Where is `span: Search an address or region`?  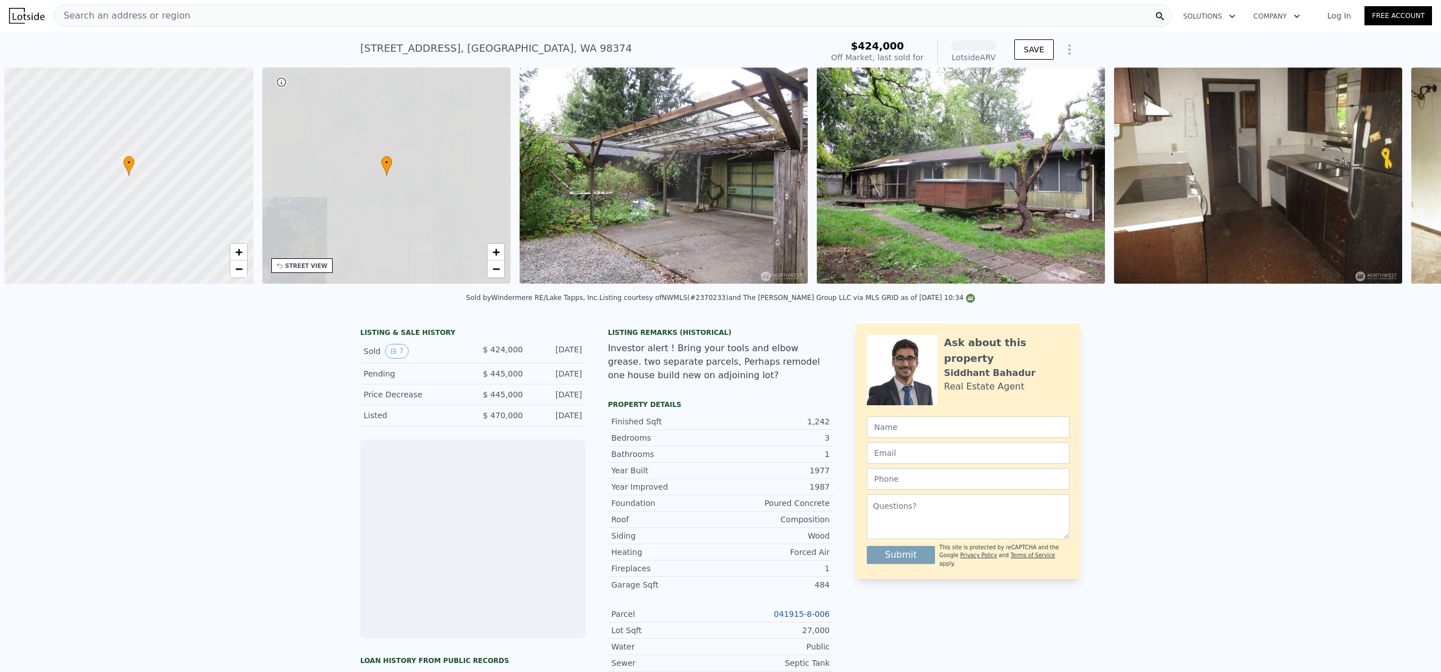
span: Search an address or region is located at coordinates (122, 16).